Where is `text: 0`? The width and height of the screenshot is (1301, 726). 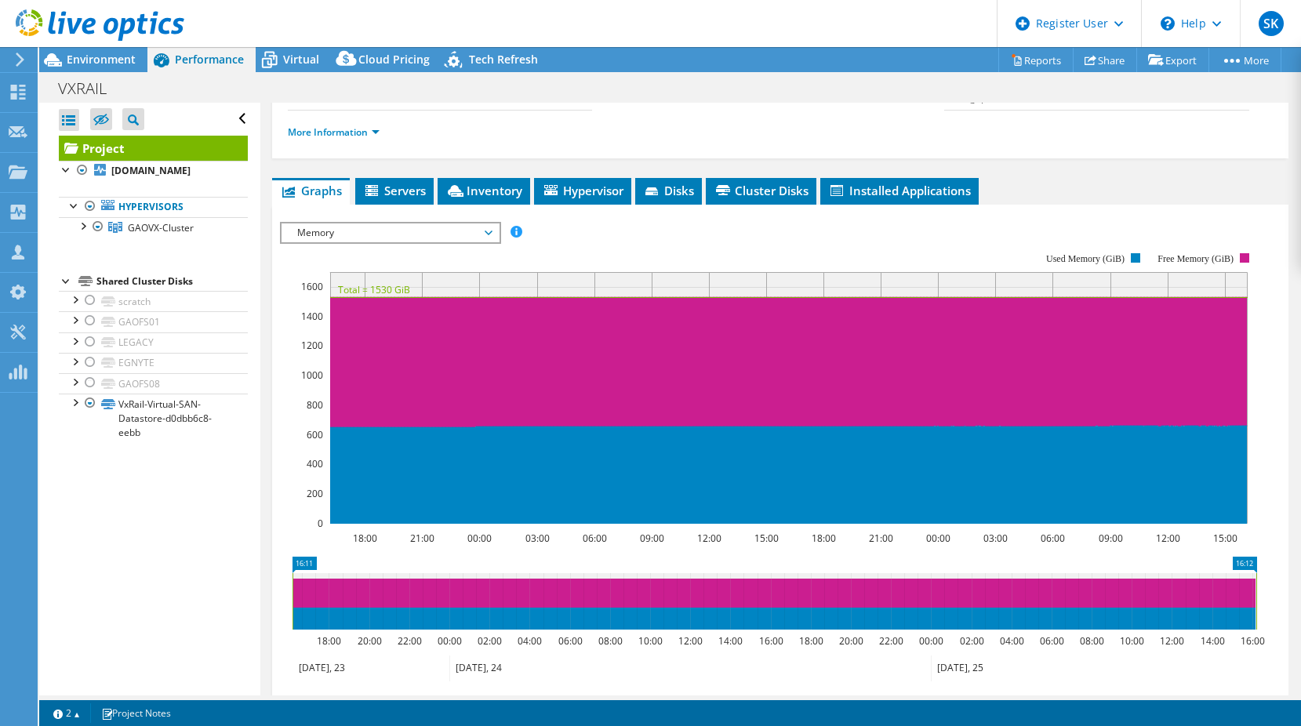 text: 0 is located at coordinates (320, 523).